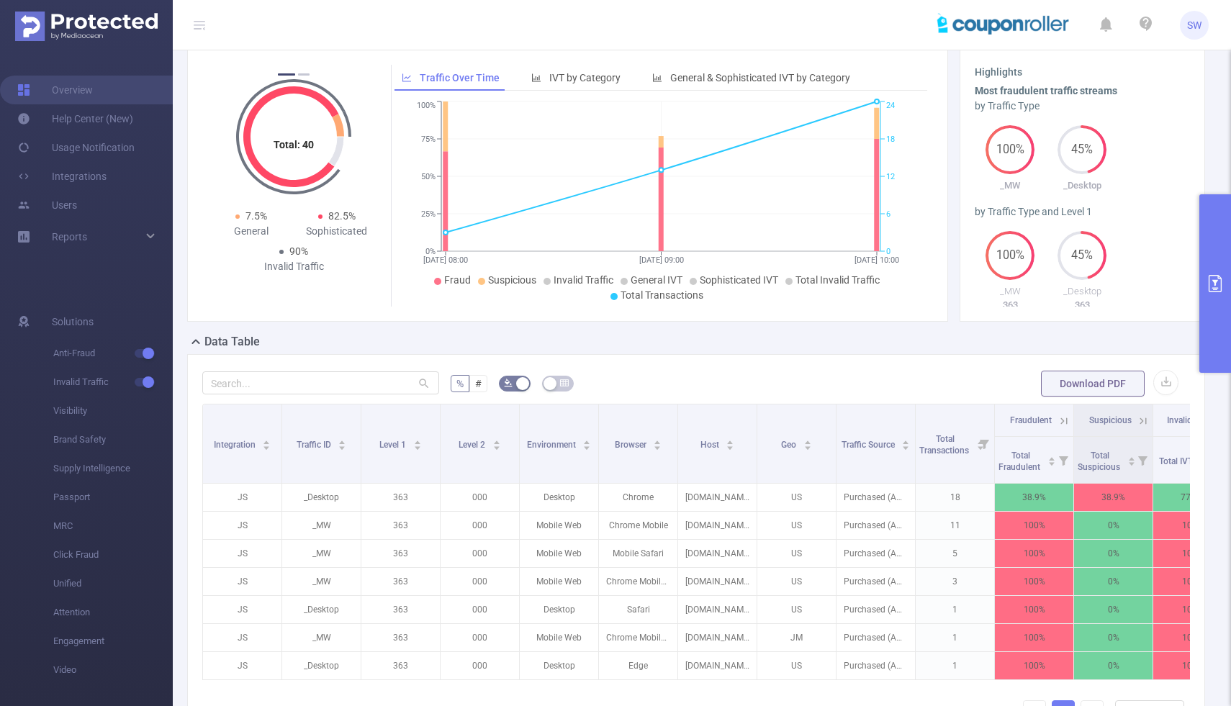 This screenshot has width=1231, height=706. I want to click on tspan: 12, so click(891, 176).